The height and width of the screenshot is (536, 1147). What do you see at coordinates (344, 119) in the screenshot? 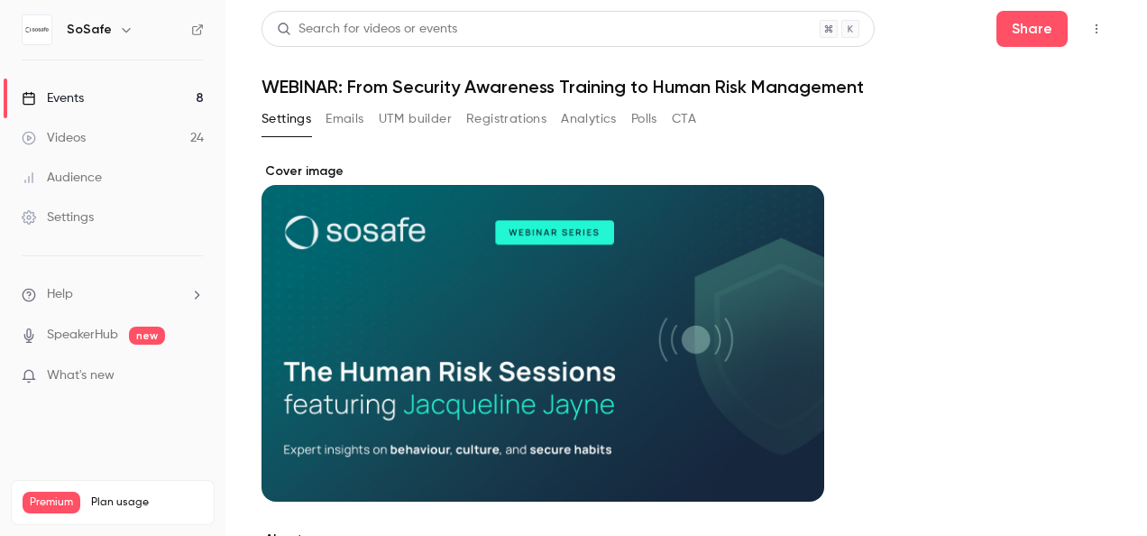
I see `button: Emails` at bounding box center [344, 119].